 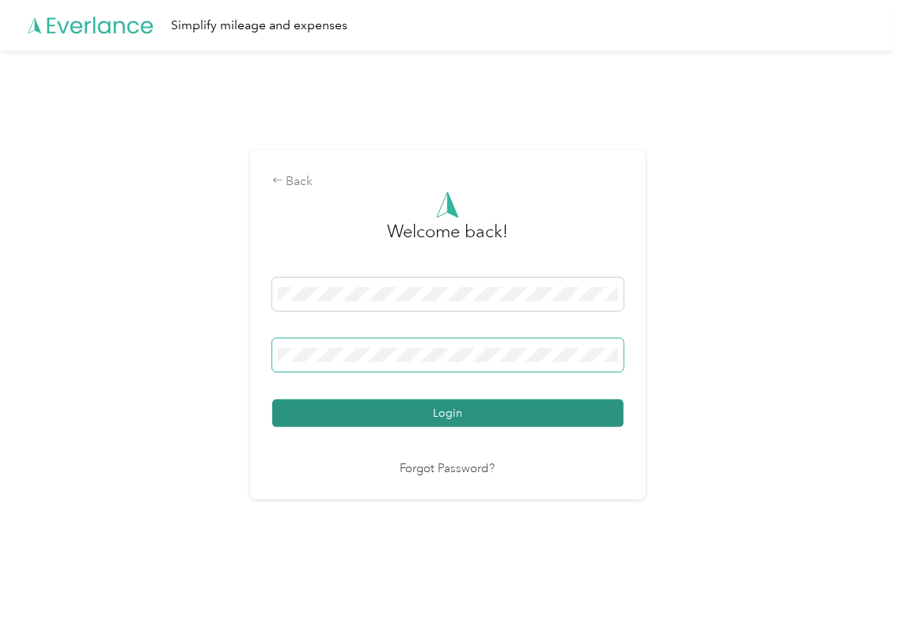 What do you see at coordinates (259, 25) in the screenshot?
I see `div: Simplify mileage and expenses` at bounding box center [259, 25].